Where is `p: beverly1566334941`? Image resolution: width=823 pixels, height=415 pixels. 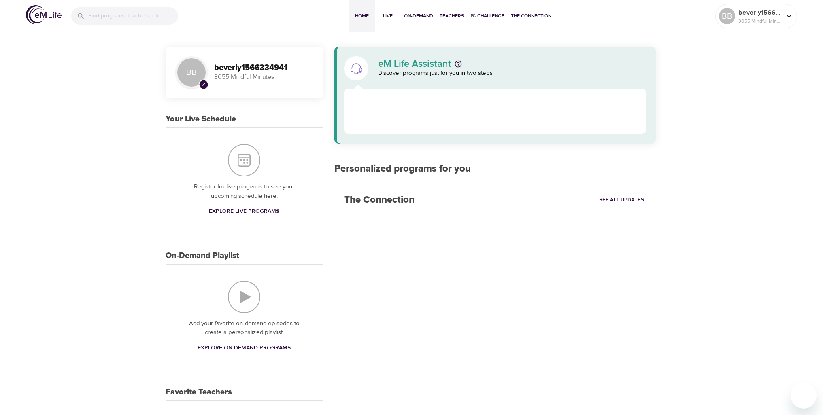 p: beverly1566334941 is located at coordinates (760, 13).